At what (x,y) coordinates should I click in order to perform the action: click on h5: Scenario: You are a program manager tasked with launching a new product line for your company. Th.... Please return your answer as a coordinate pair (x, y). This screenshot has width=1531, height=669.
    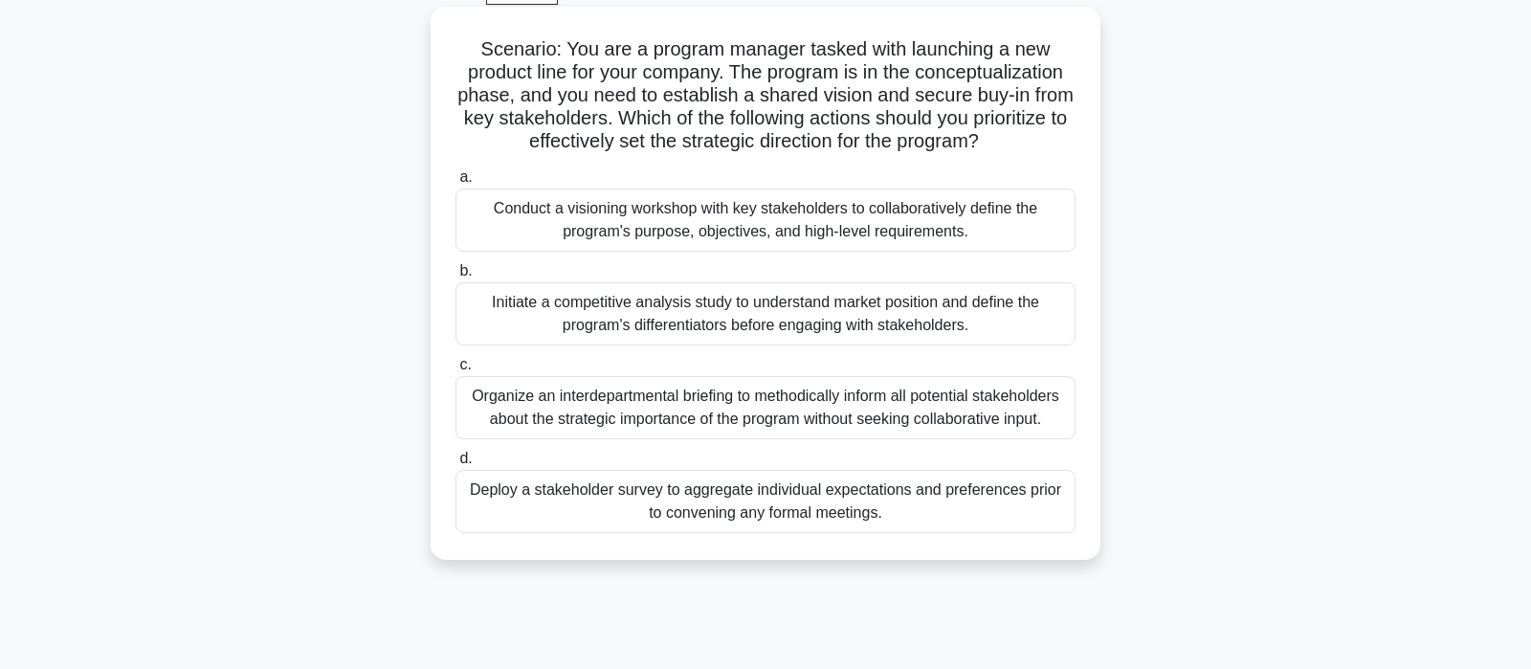
    Looking at the image, I should click on (766, 96).